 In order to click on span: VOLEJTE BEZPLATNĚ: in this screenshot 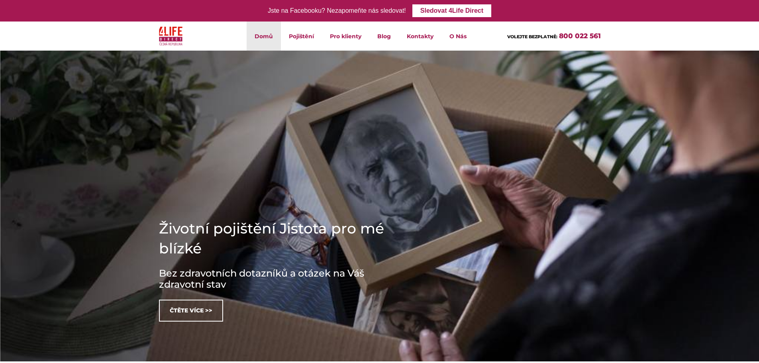, I will do `click(532, 37)`.